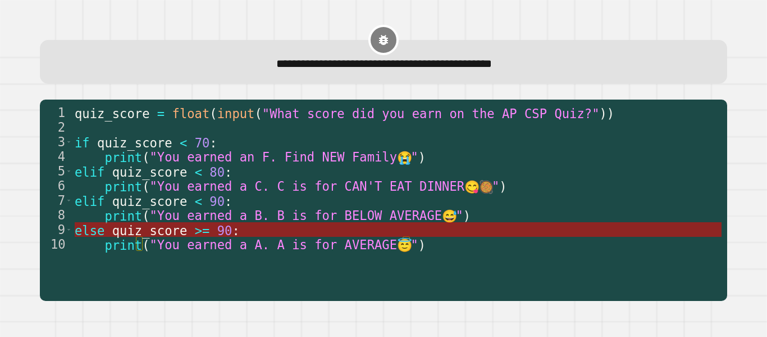 This screenshot has width=767, height=337. Describe the element at coordinates (56, 244) in the screenshot. I see `div: 10` at that location.